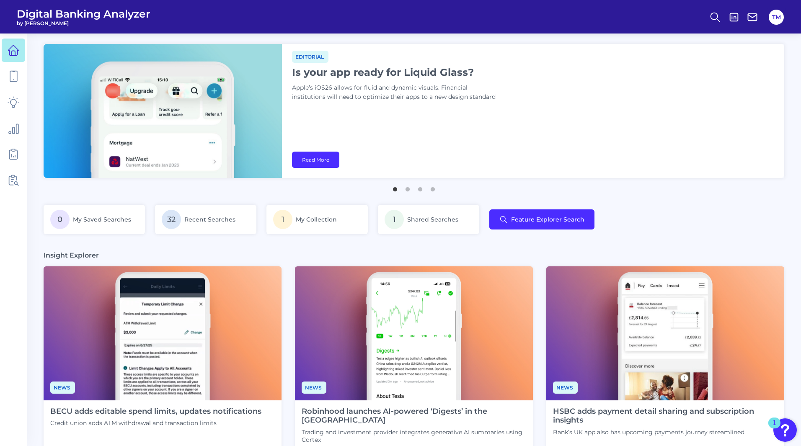 The width and height of the screenshot is (801, 446). What do you see at coordinates (397, 93) in the screenshot?
I see `p: Apple’s iOS26 allows for fluid and dynamic visuals. Financial institutions will need to optimize ...` at bounding box center [397, 93].